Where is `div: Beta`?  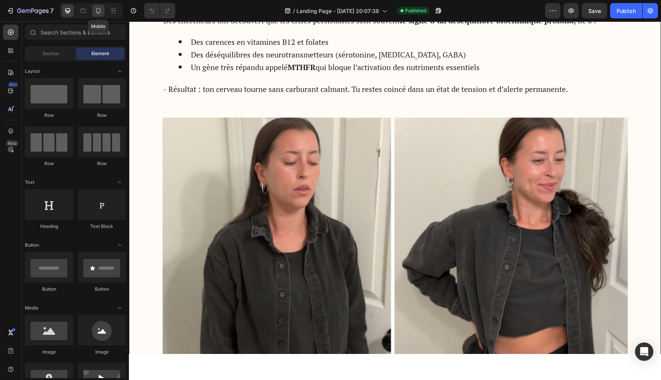
div: Beta is located at coordinates (12, 143).